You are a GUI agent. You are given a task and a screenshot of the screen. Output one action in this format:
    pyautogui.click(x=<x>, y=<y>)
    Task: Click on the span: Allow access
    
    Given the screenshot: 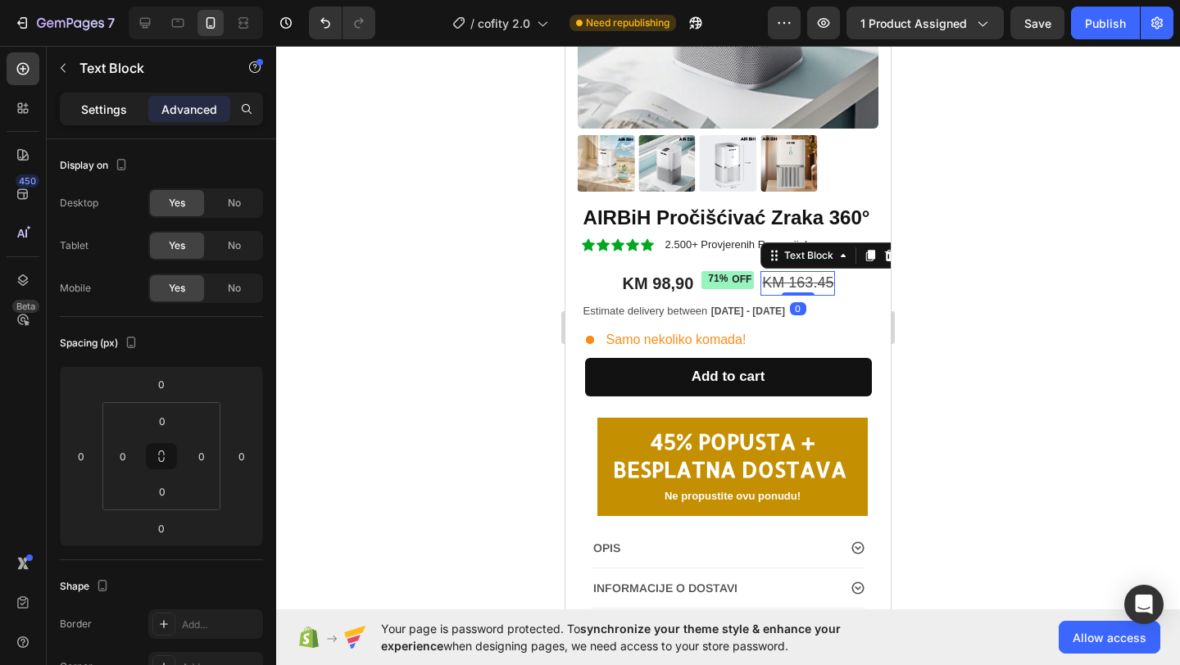 What is the action you would take?
    pyautogui.click(x=1109, y=637)
    